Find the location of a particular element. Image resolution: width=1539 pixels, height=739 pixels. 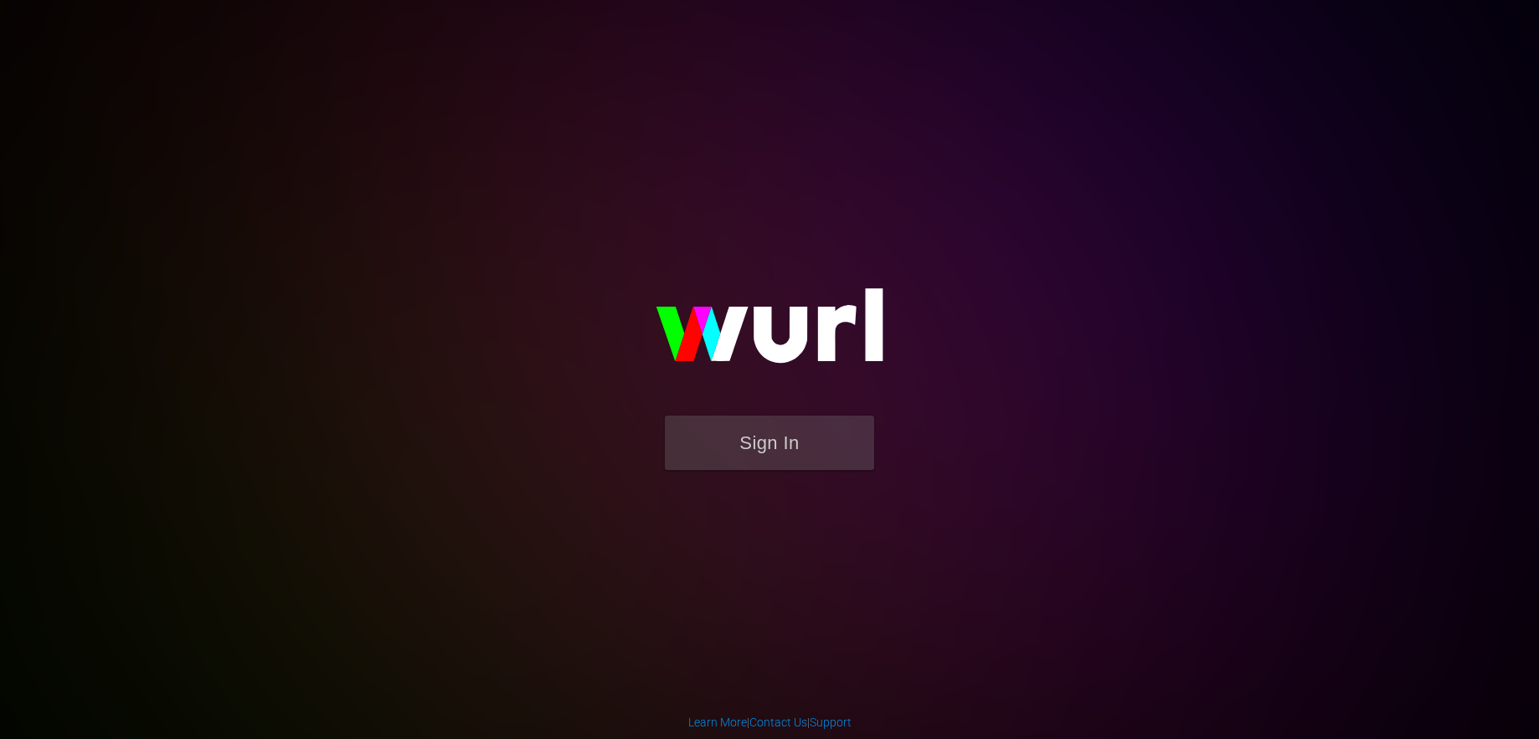

a: Contact Us is located at coordinates (778, 722).